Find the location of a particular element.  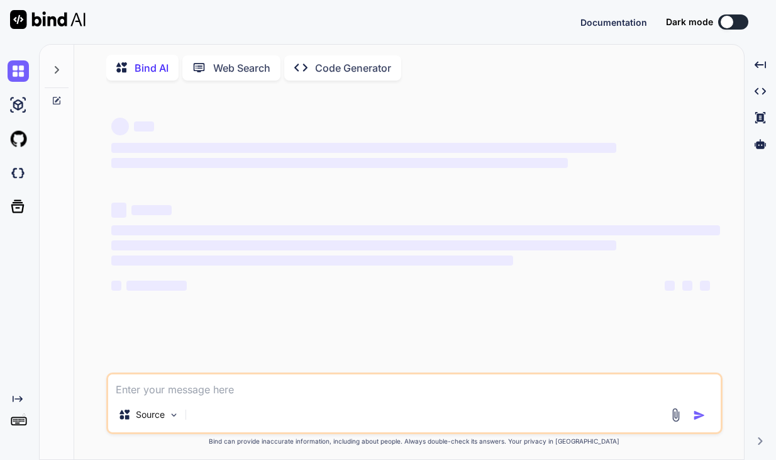

img: Bind AI is located at coordinates (48, 19).